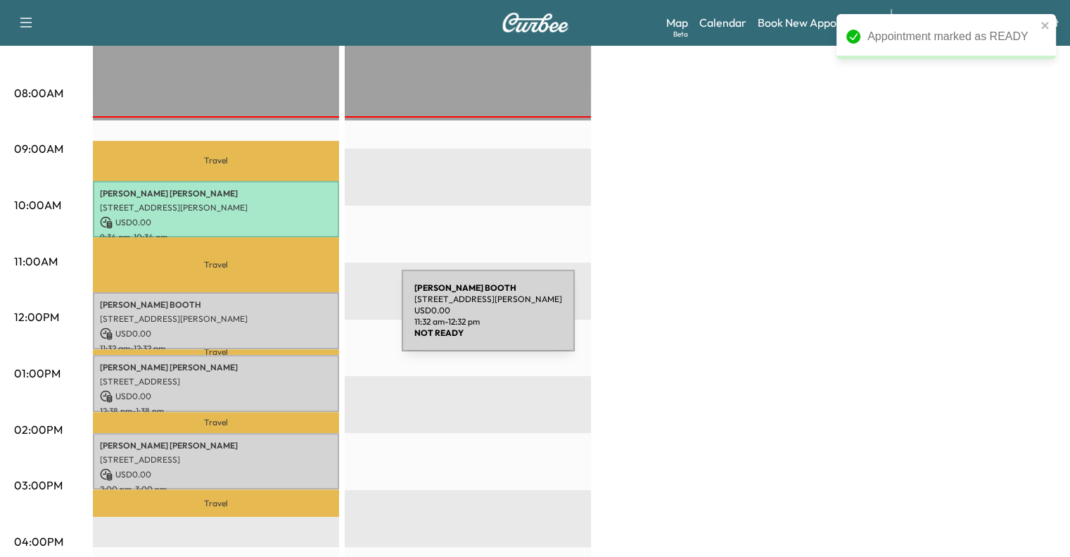 The image size is (1070, 557). Describe the element at coordinates (38, 429) in the screenshot. I see `p: 02:00PM` at that location.